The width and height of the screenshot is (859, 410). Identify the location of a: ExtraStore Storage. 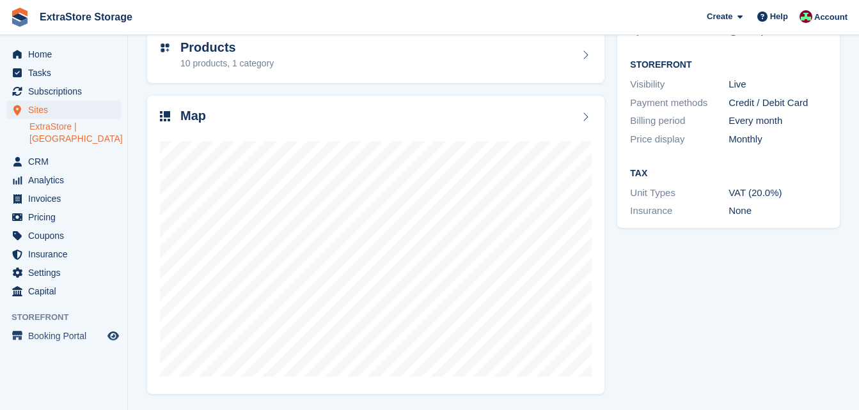
(86, 17).